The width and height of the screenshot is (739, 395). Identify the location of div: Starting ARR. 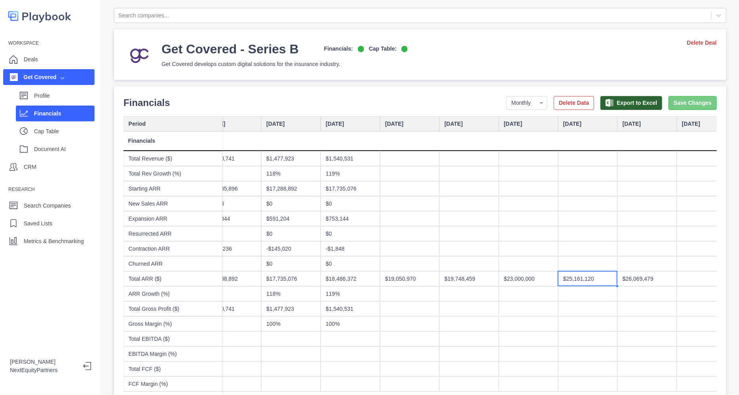
(173, 189).